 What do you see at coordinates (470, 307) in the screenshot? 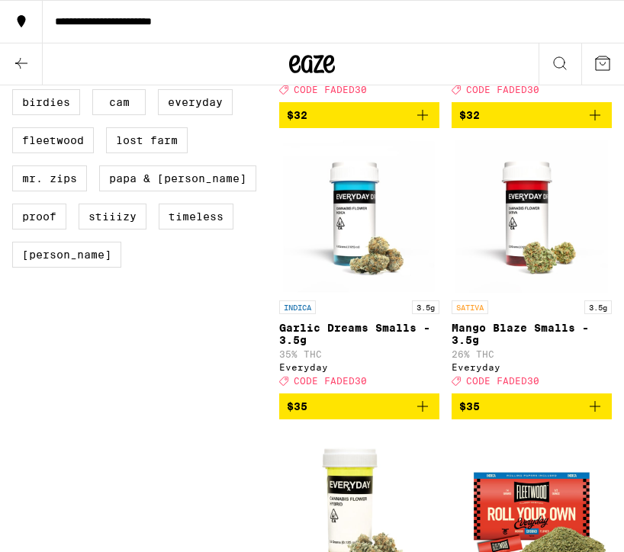
I see `p: SATIVA` at bounding box center [470, 307].